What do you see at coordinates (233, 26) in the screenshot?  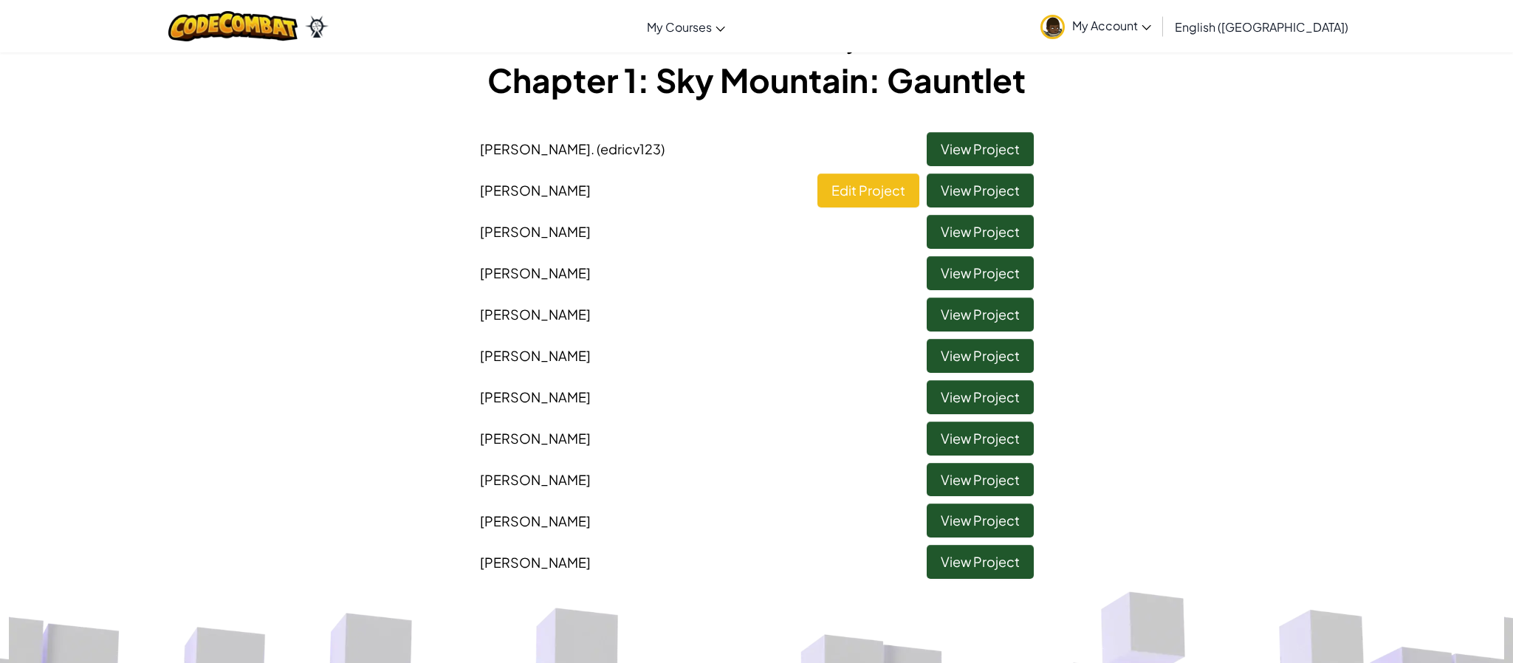 I see `img: CodeCombat logo` at bounding box center [233, 26].